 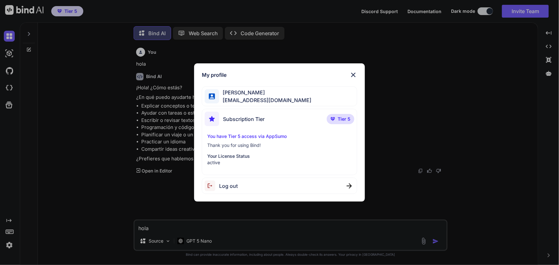 What do you see at coordinates (228, 186) in the screenshot?
I see `span: Log out` at bounding box center [228, 186].